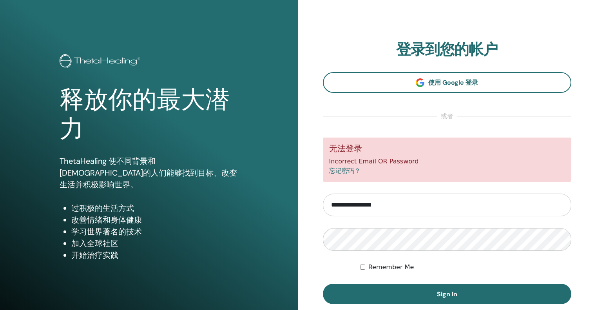 The image size is (596, 310). What do you see at coordinates (391, 267) in the screenshot?
I see `label: Remember Me` at bounding box center [391, 267].